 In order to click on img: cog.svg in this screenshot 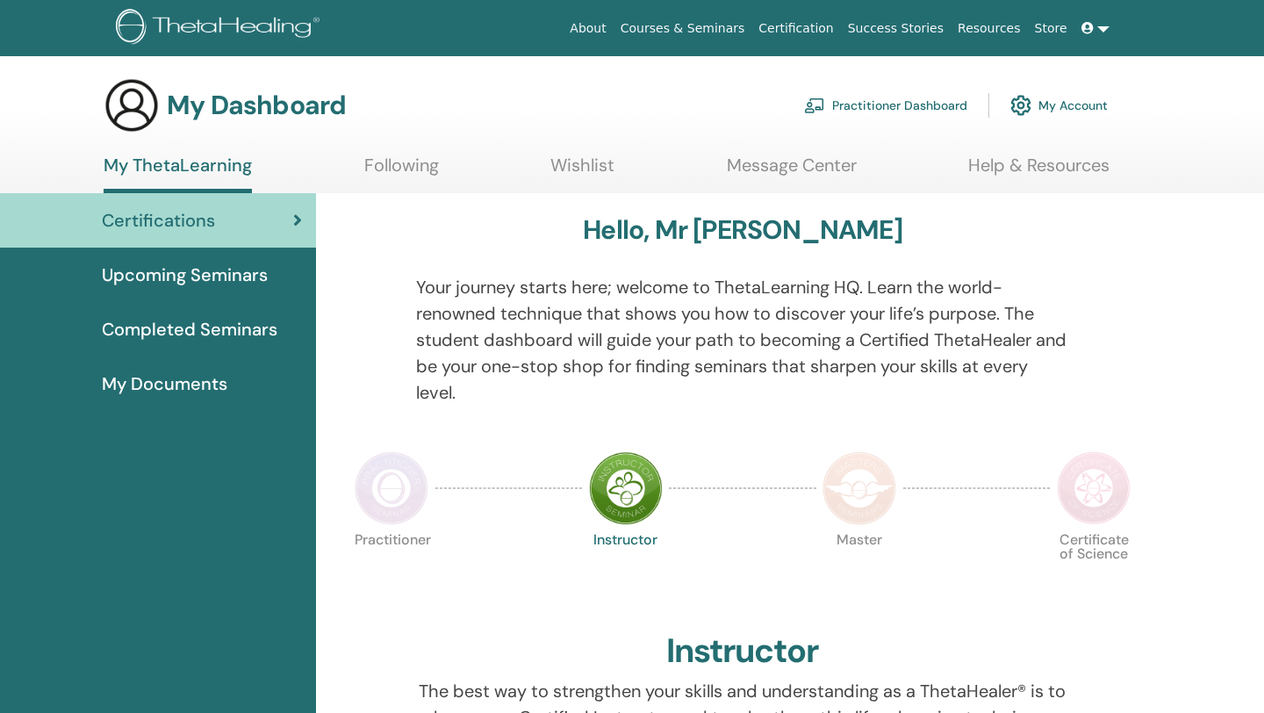, I will do `click(1020, 105)`.